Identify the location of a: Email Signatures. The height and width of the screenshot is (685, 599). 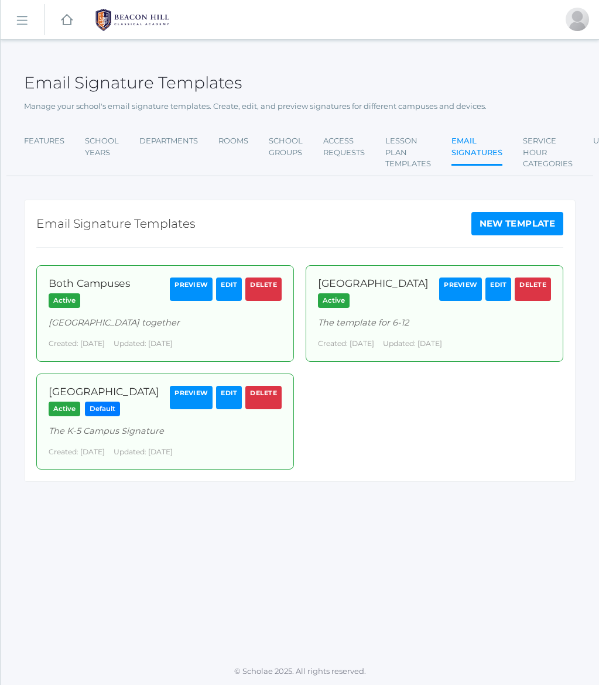
(477, 148).